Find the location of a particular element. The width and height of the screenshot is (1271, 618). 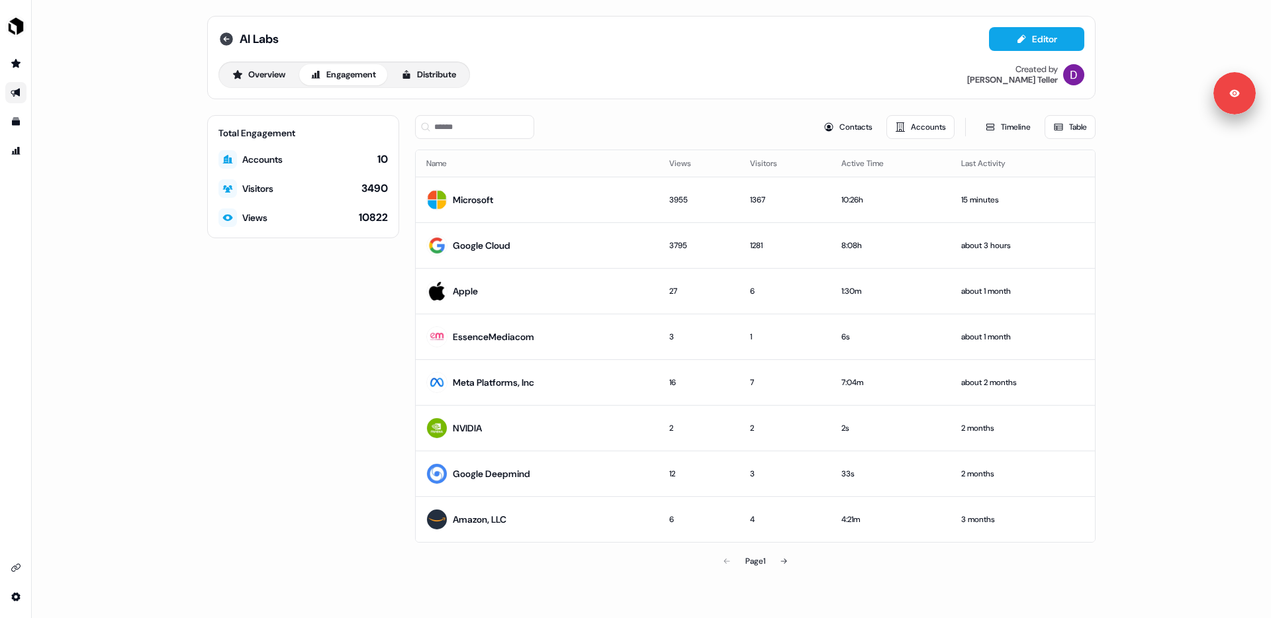

div: Amazon, LLC is located at coordinates (479, 520).